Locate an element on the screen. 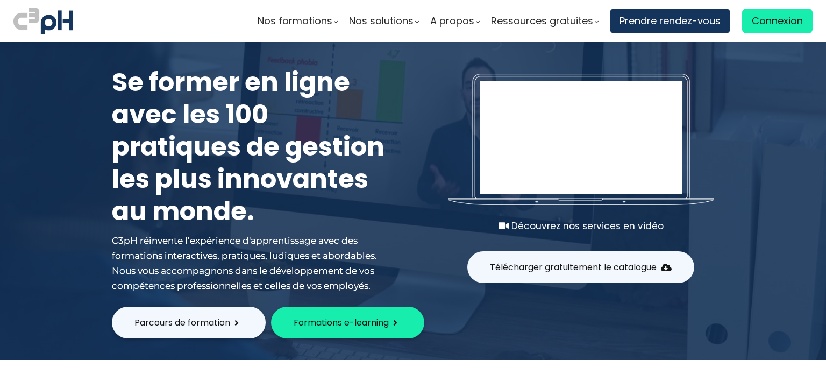 Image resolution: width=826 pixels, height=374 pixels. button: Parcours de formation is located at coordinates (189, 322).